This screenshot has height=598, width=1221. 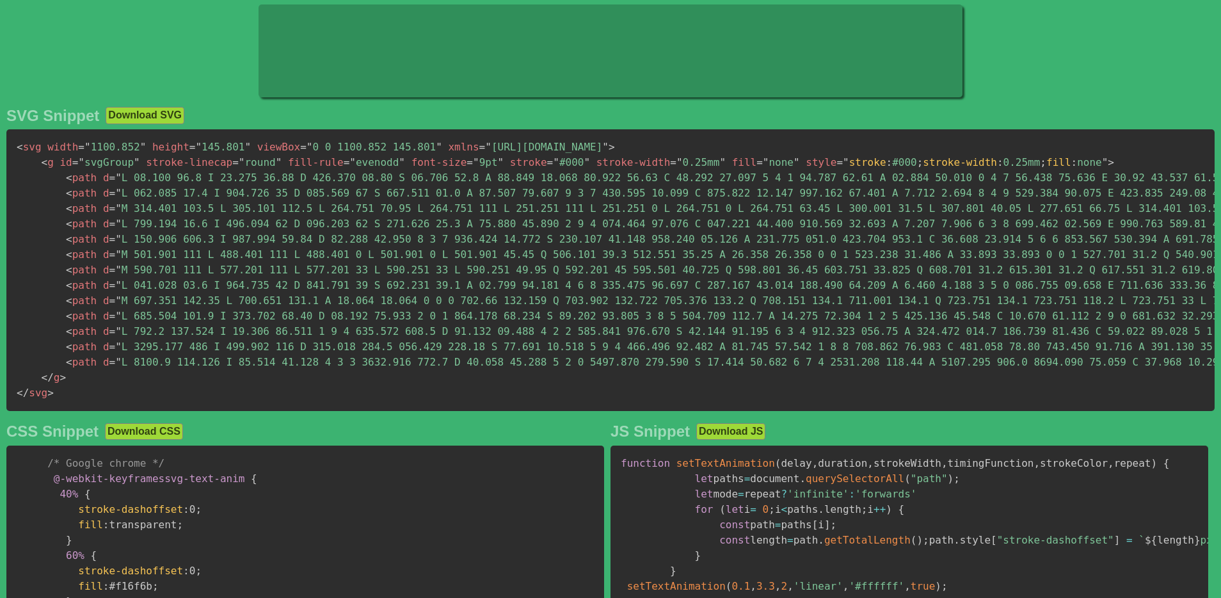 I want to click on span: 0.1, so click(x=741, y=586).